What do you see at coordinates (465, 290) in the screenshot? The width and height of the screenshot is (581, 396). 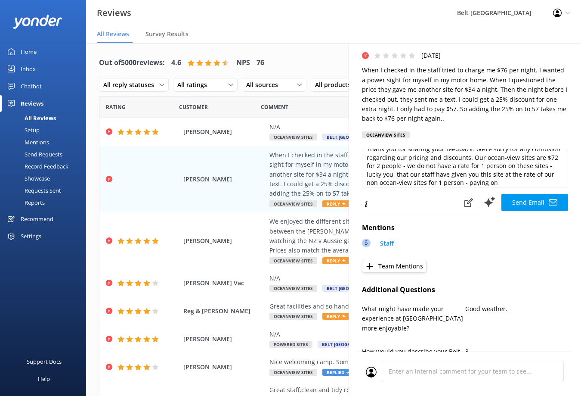 I see `h4: Additional Questions` at bounding box center [465, 290].